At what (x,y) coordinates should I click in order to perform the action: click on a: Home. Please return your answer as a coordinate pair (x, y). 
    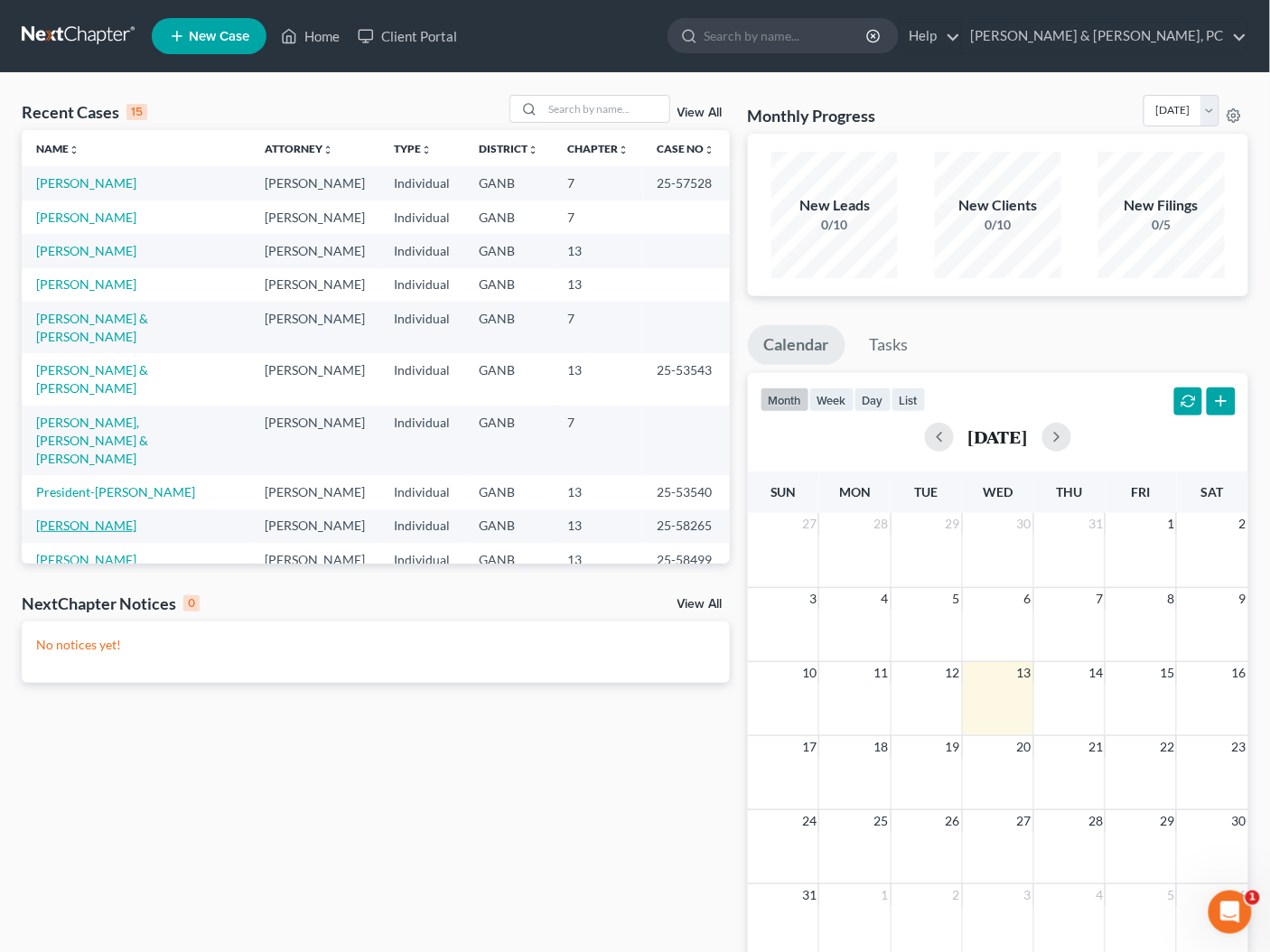
    Looking at the image, I should click on (310, 36).